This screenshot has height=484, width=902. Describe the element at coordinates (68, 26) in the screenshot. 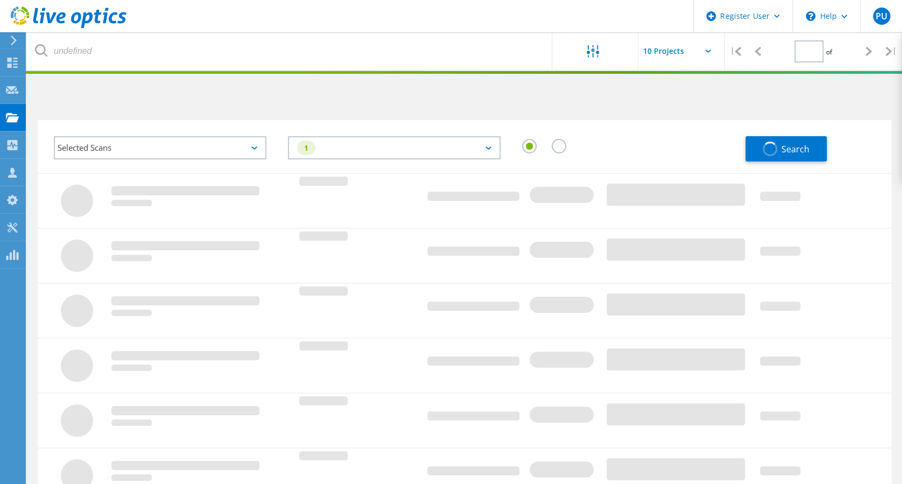

I see `a: Live Optics Dashboard` at that location.